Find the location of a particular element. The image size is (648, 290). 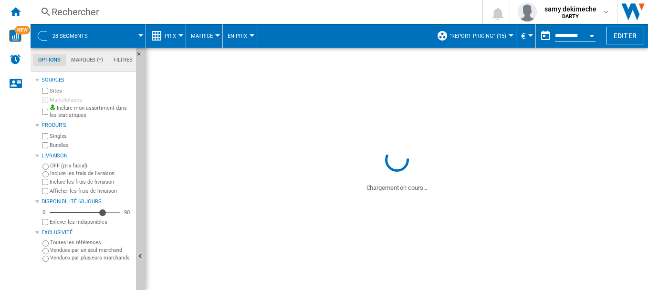

button: "Report Pricing" (15) is located at coordinates (480, 36).